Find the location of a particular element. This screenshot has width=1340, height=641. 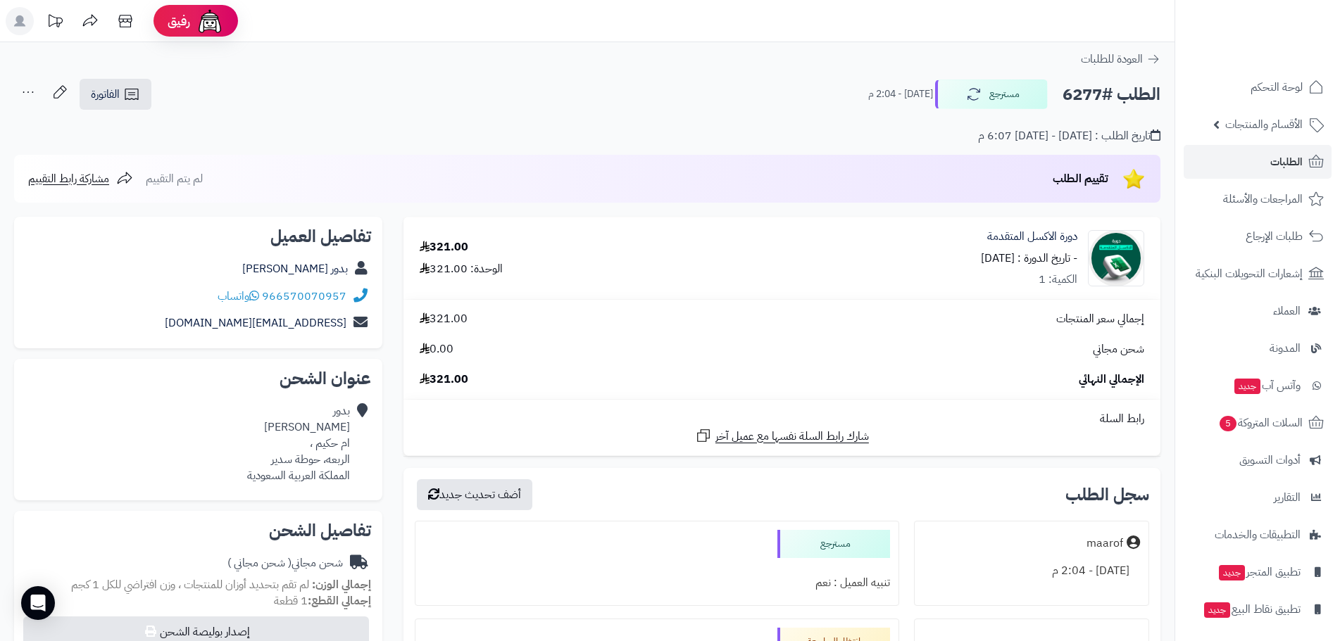

span: شارك رابط السلة نفسها مع عميل آخر is located at coordinates (792, 437).